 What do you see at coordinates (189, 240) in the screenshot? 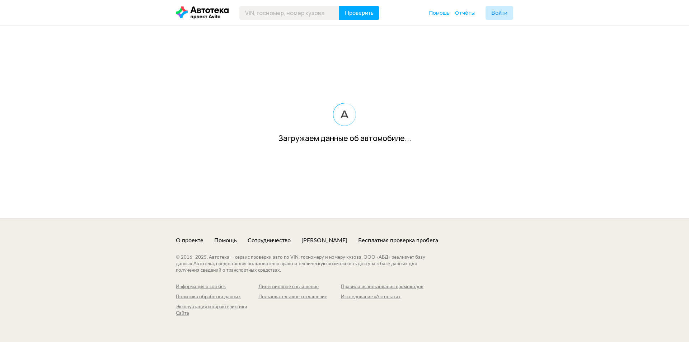
I see `a: О проекте` at bounding box center [189, 240].